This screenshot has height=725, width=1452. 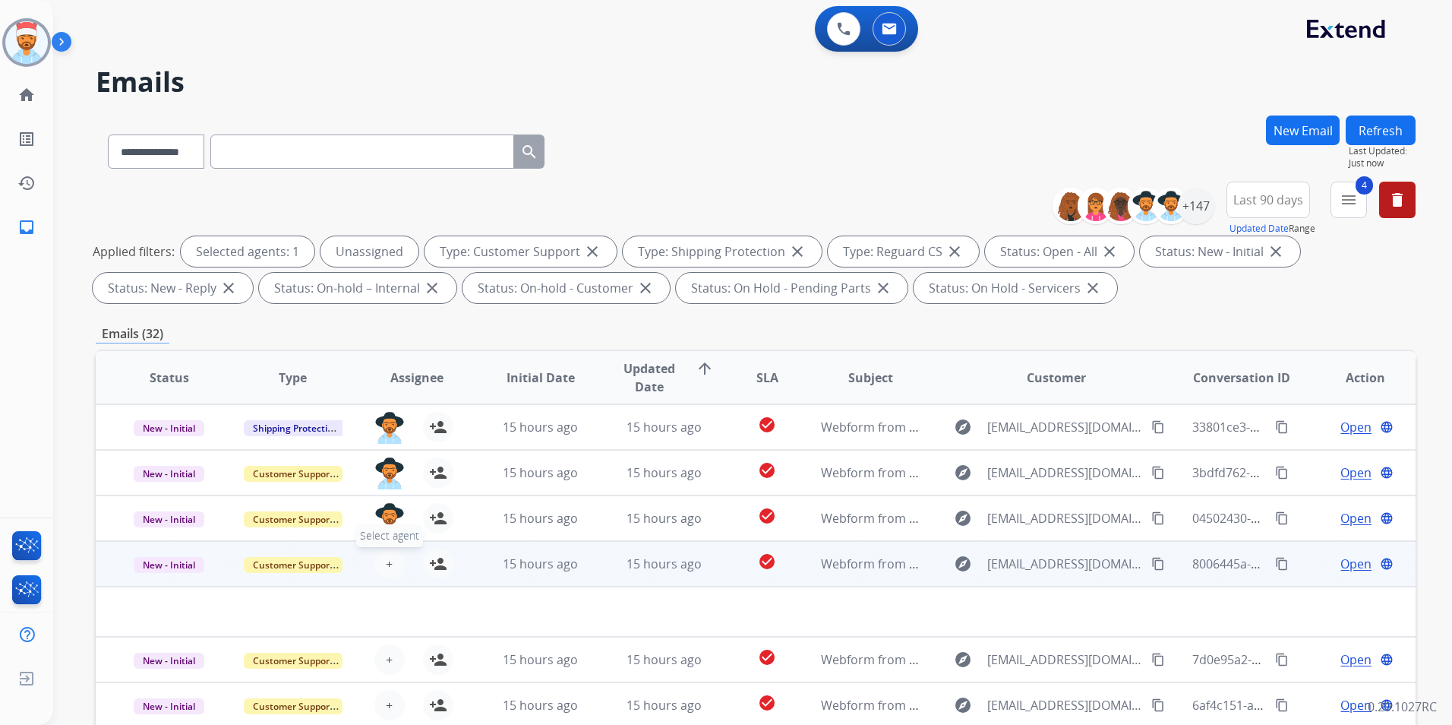 What do you see at coordinates (767, 378) in the screenshot?
I see `span: SLA` at bounding box center [767, 378].